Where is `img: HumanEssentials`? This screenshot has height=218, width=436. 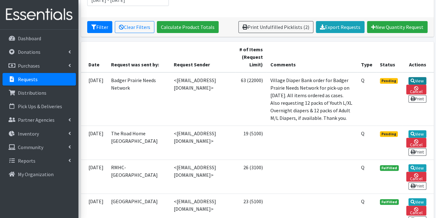
img: HumanEssentials is located at coordinates (39, 14).